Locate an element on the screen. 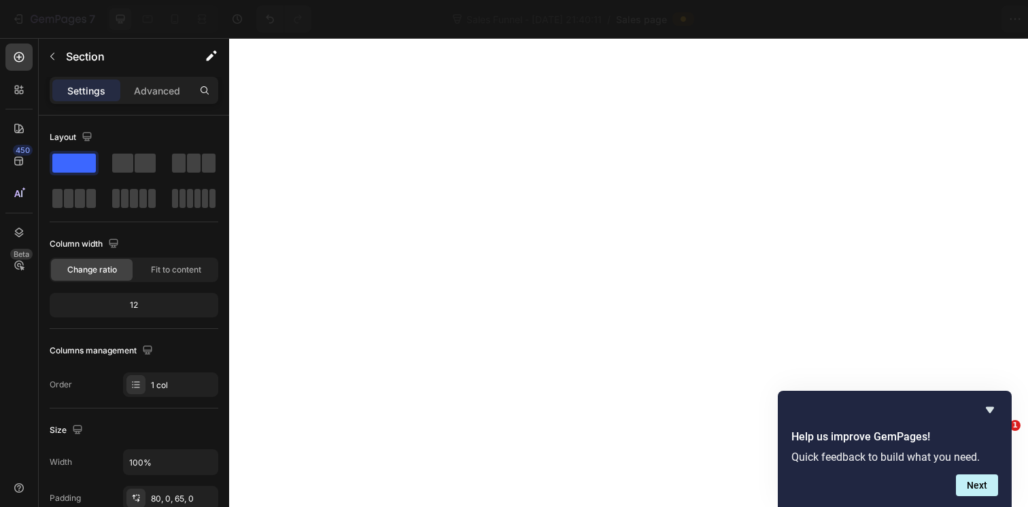  p: 7 is located at coordinates (92, 19).